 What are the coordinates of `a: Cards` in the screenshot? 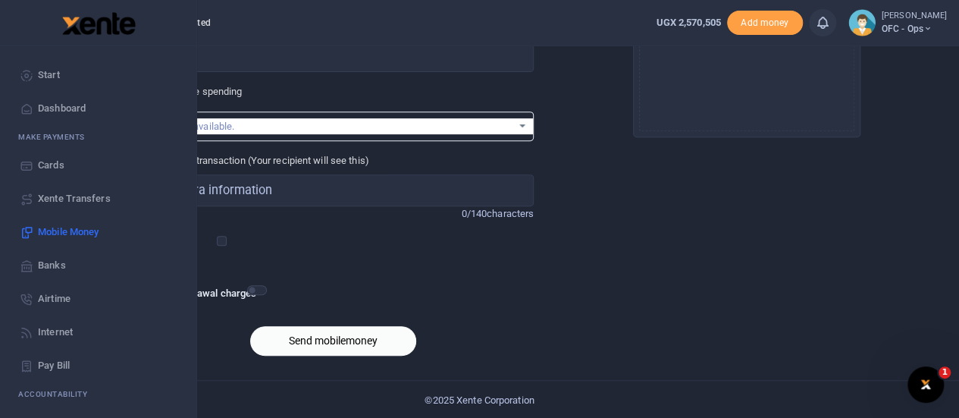 It's located at (98, 165).